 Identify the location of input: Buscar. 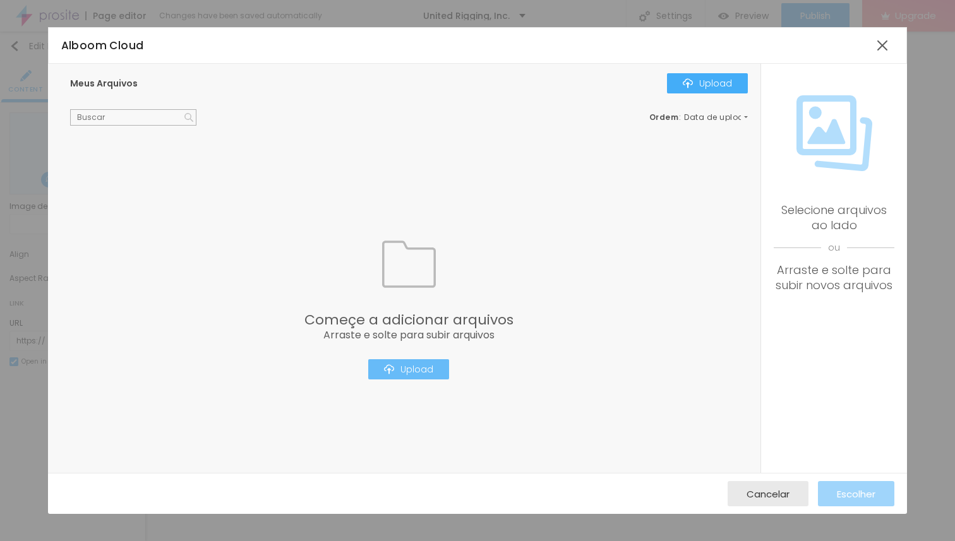
(133, 117).